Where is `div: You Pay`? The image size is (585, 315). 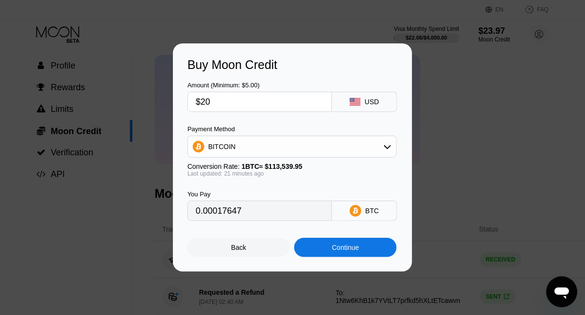
div: You Pay is located at coordinates (259, 194).